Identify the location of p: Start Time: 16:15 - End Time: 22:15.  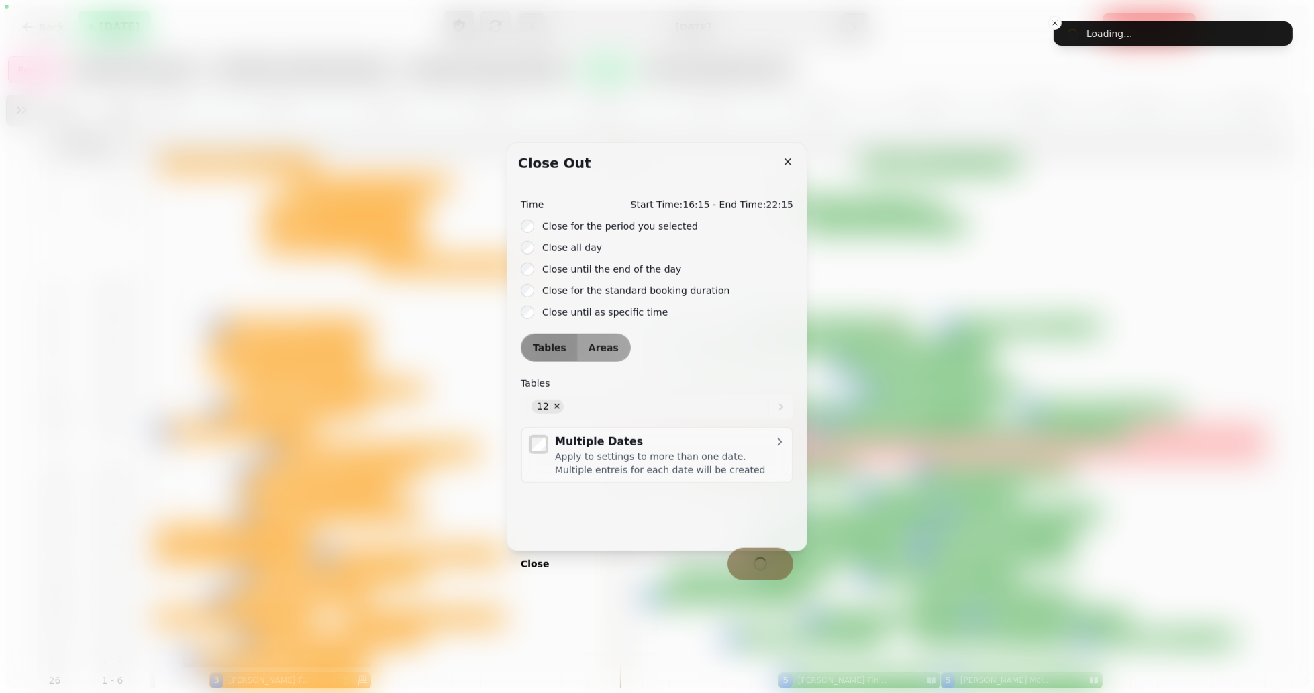
(712, 205).